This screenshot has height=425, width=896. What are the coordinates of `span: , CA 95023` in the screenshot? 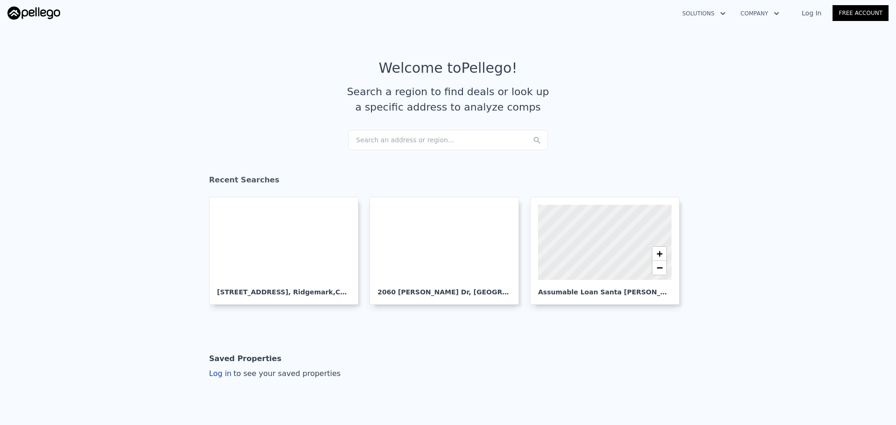 It's located at (351, 292).